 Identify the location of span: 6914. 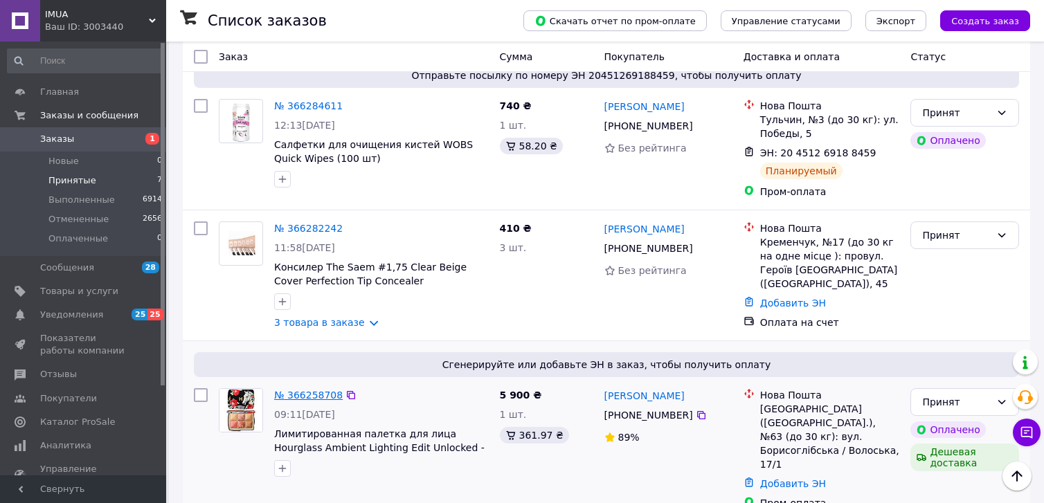
(152, 200).